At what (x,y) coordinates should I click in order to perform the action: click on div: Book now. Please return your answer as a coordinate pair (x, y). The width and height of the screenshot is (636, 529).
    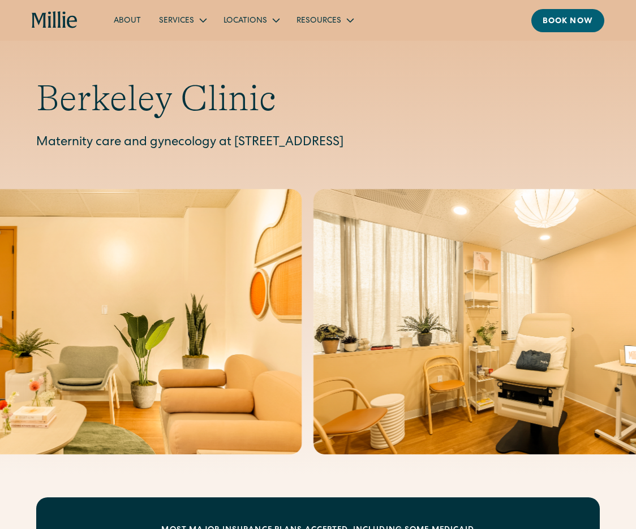
    Looking at the image, I should click on (567, 21).